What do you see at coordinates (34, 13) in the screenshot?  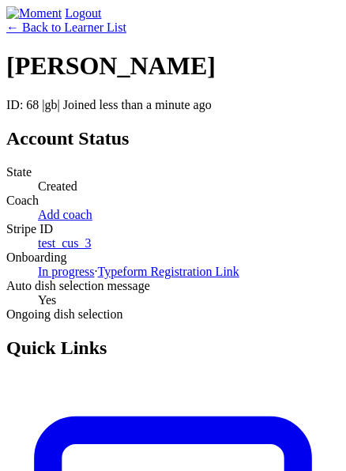 I see `img: Moment` at bounding box center [34, 13].